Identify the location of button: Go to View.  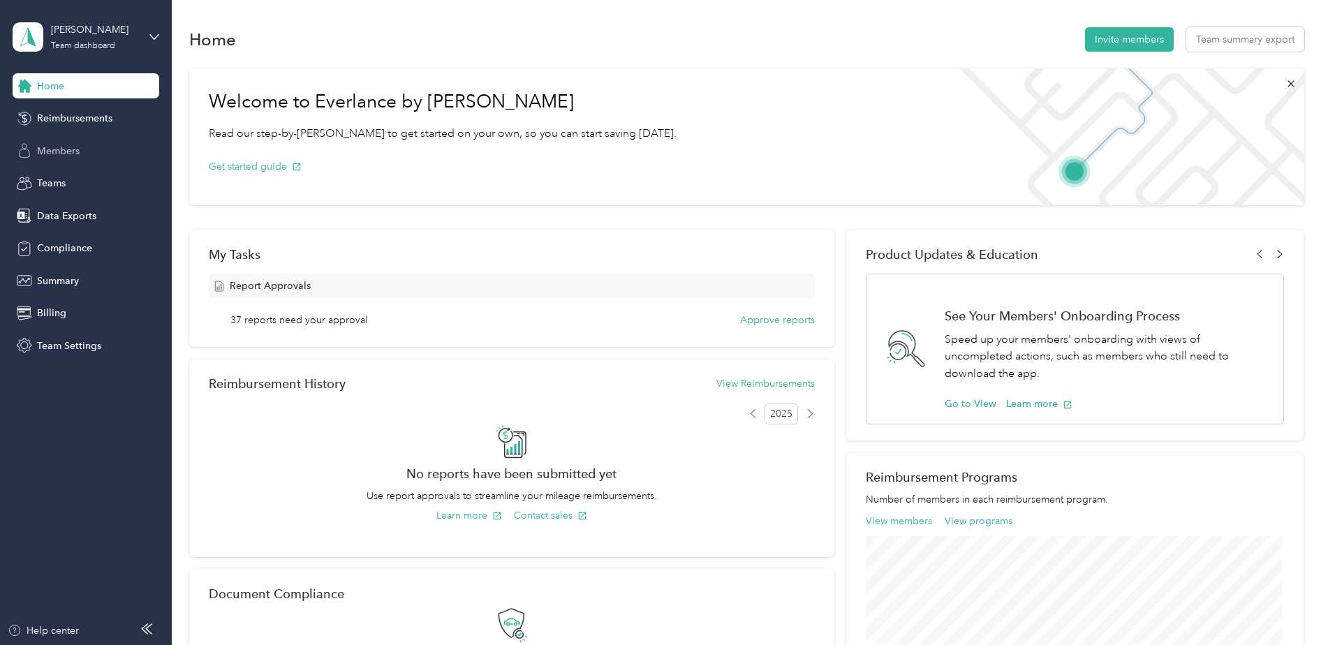
(970, 403).